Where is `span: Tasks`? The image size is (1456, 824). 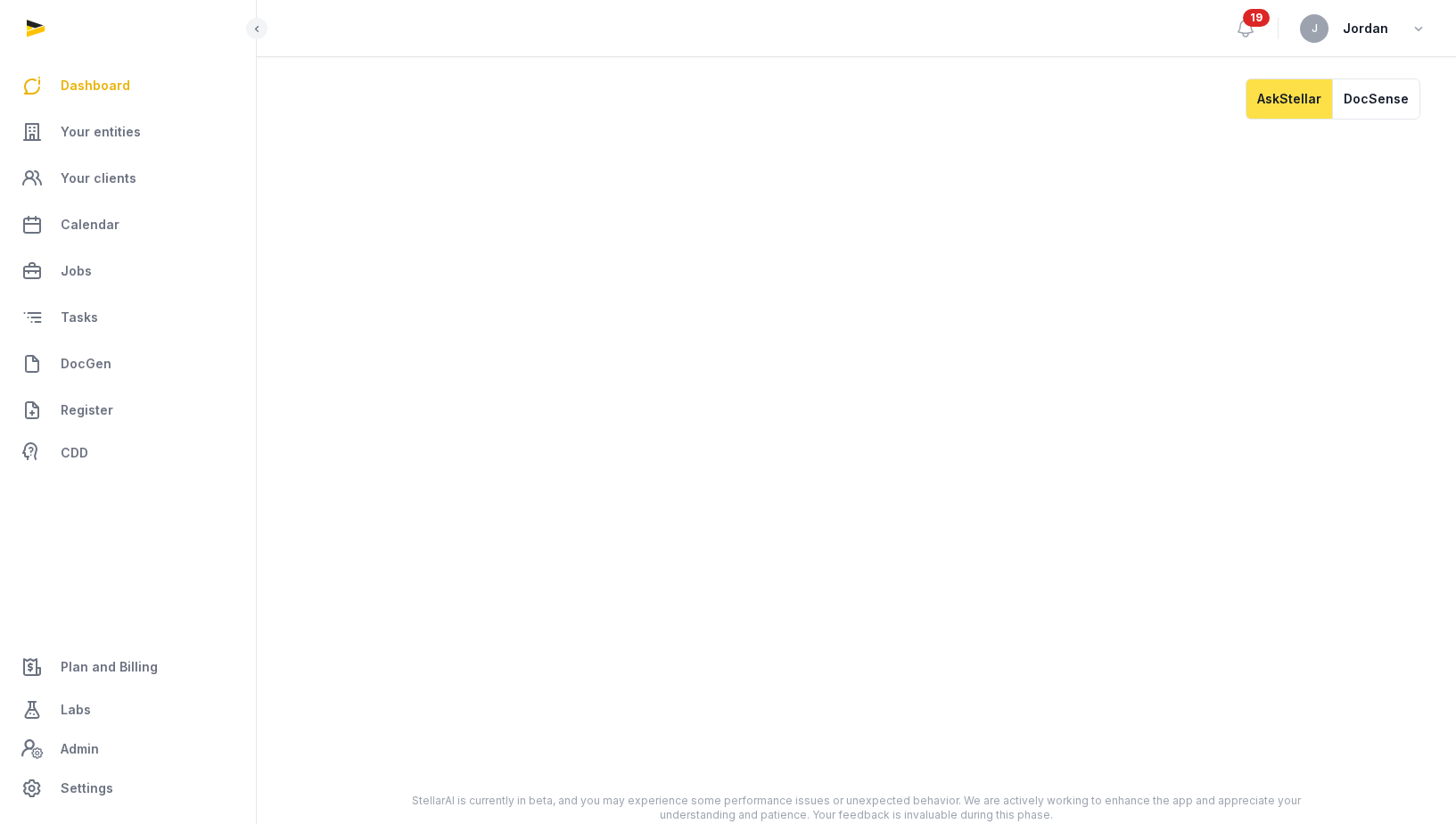
span: Tasks is located at coordinates (79, 318).